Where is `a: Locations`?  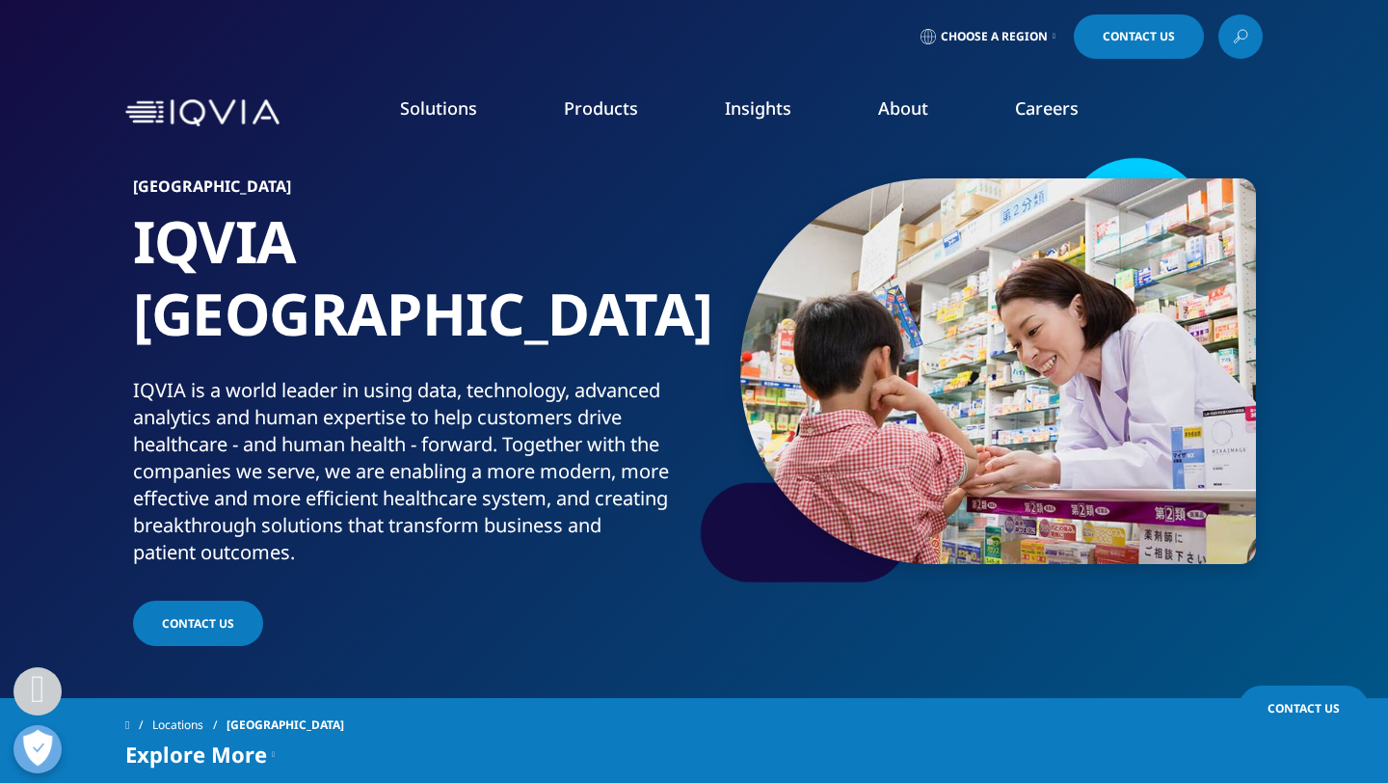
a: Locations is located at coordinates (189, 725).